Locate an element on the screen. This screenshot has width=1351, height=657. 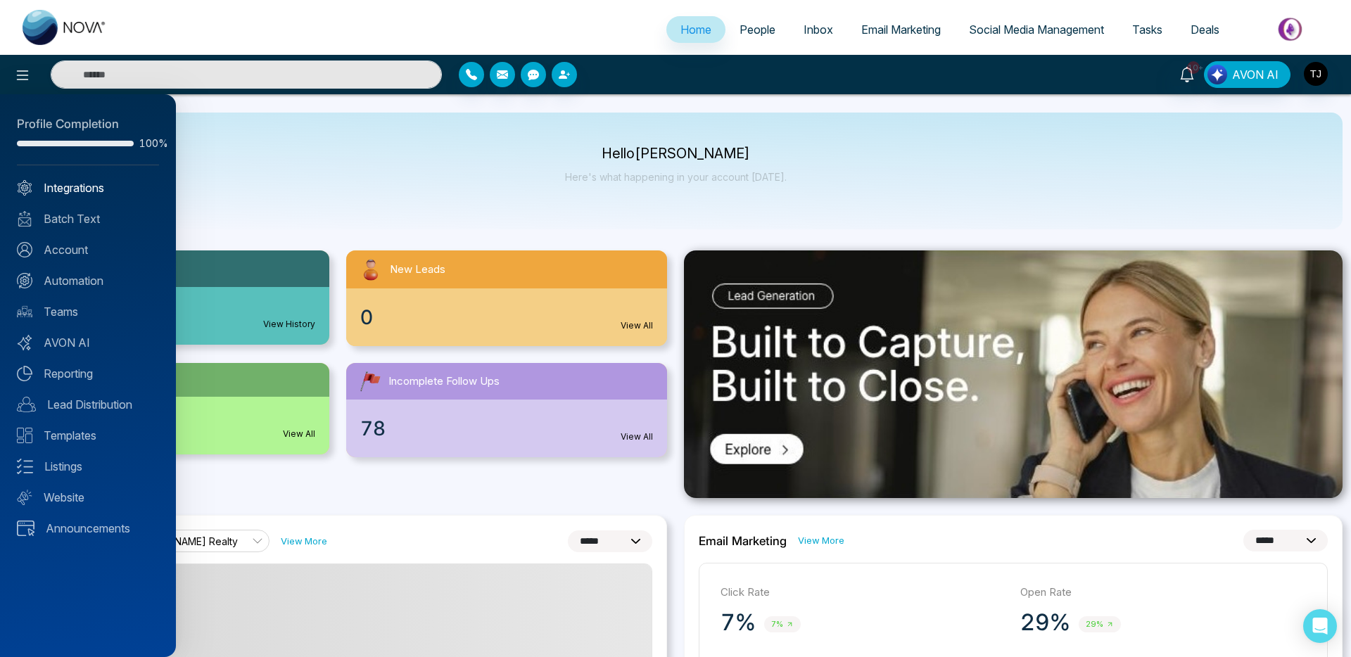
a: Templates is located at coordinates (88, 436).